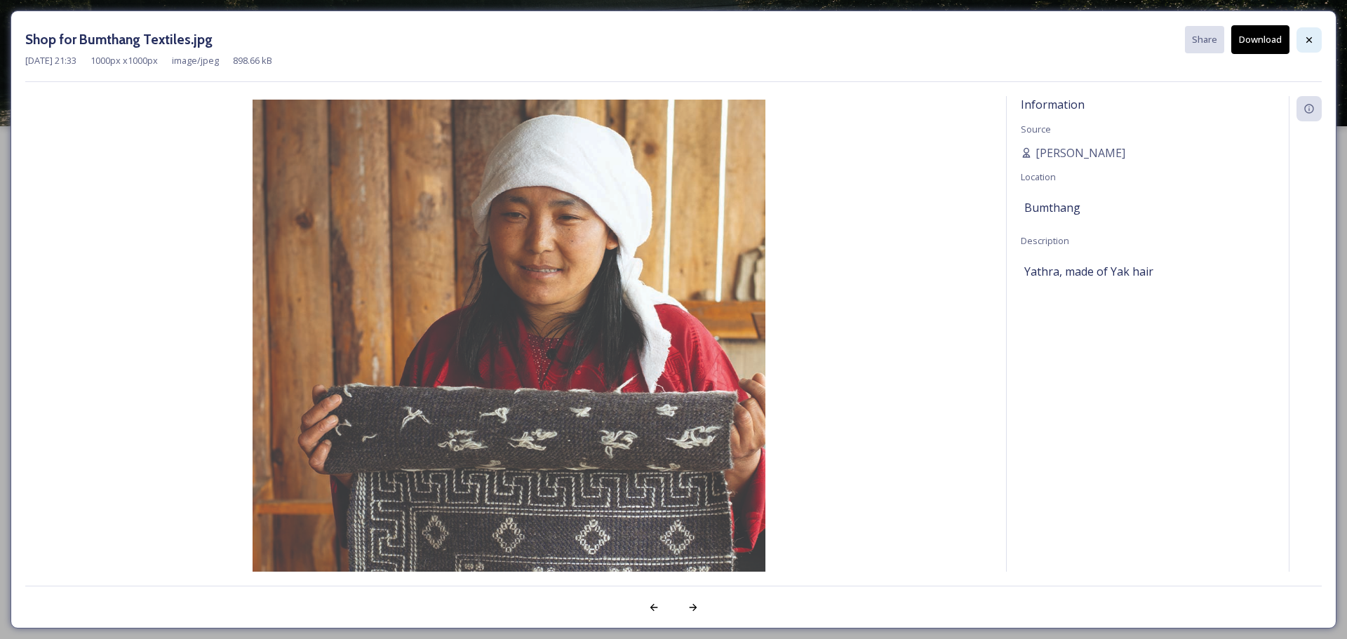 This screenshot has width=1347, height=639. I want to click on img: Shop%20for%20Bumthang%20Textiles.jpg, so click(509, 356).